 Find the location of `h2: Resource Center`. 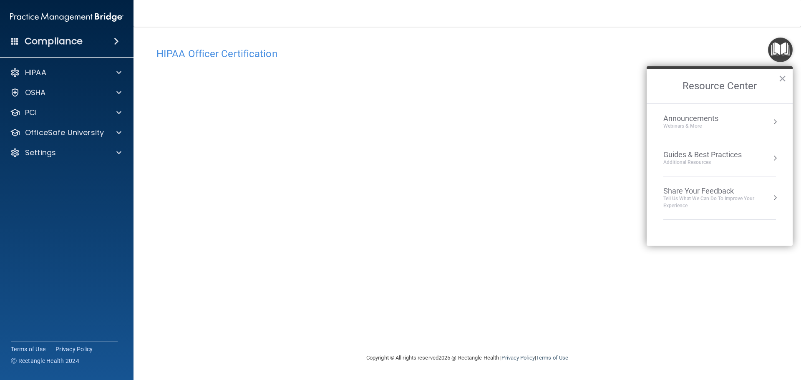

h2: Resource Center is located at coordinates (720, 86).